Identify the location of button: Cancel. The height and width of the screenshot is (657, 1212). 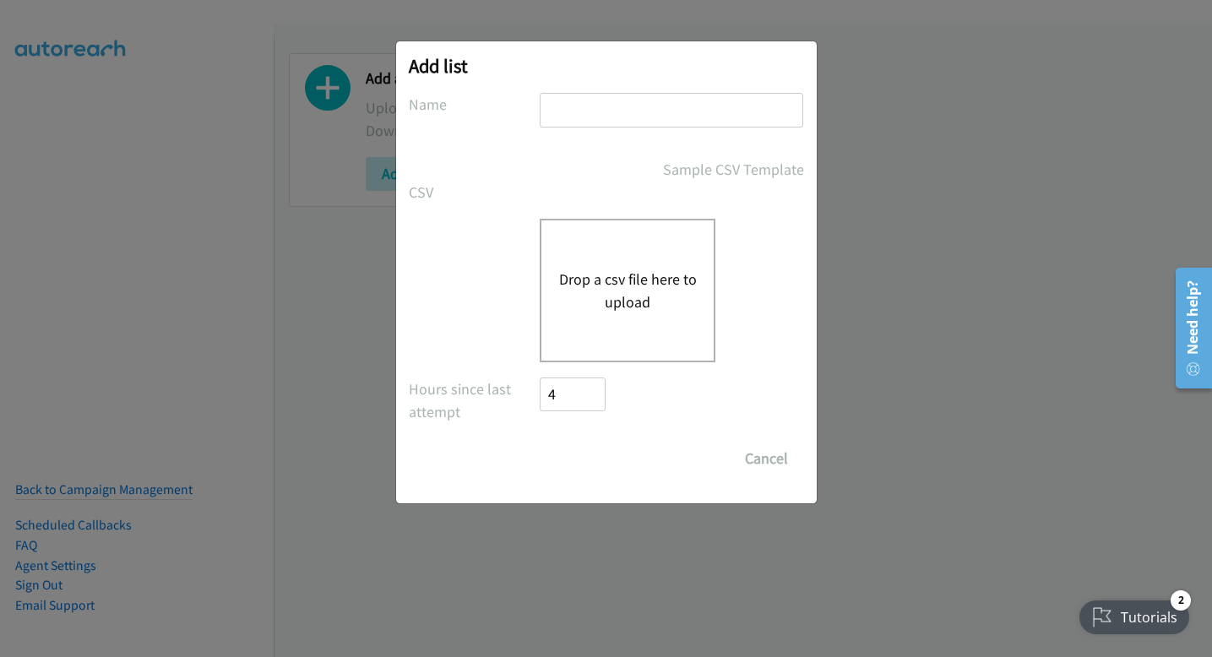
(766, 459).